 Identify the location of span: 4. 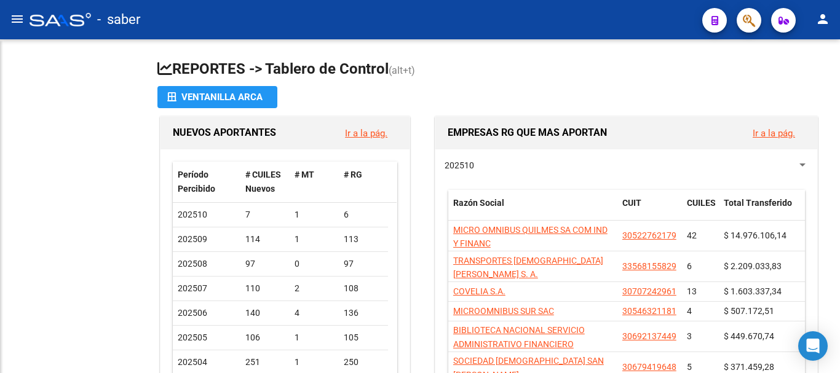
(689, 311).